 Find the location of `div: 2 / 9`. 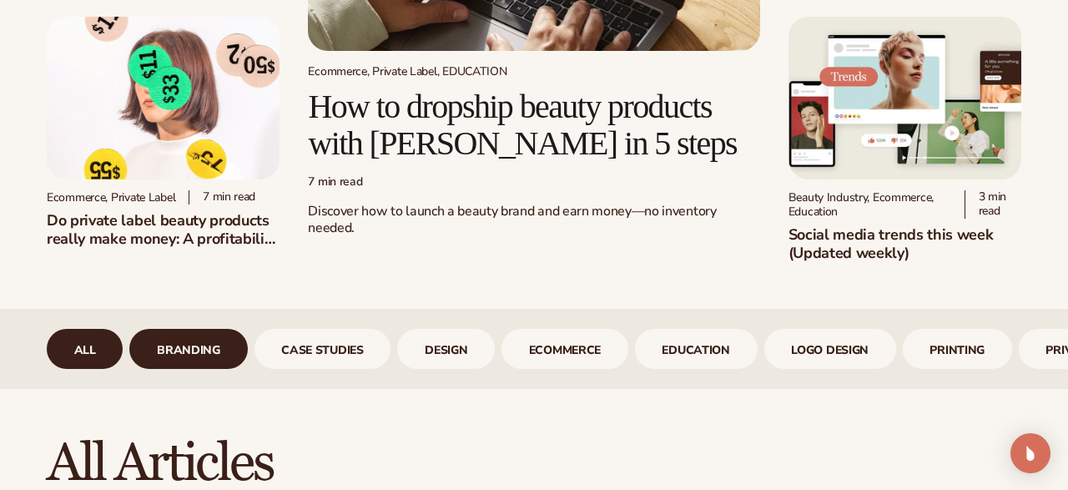

div: 2 / 9 is located at coordinates (188, 349).